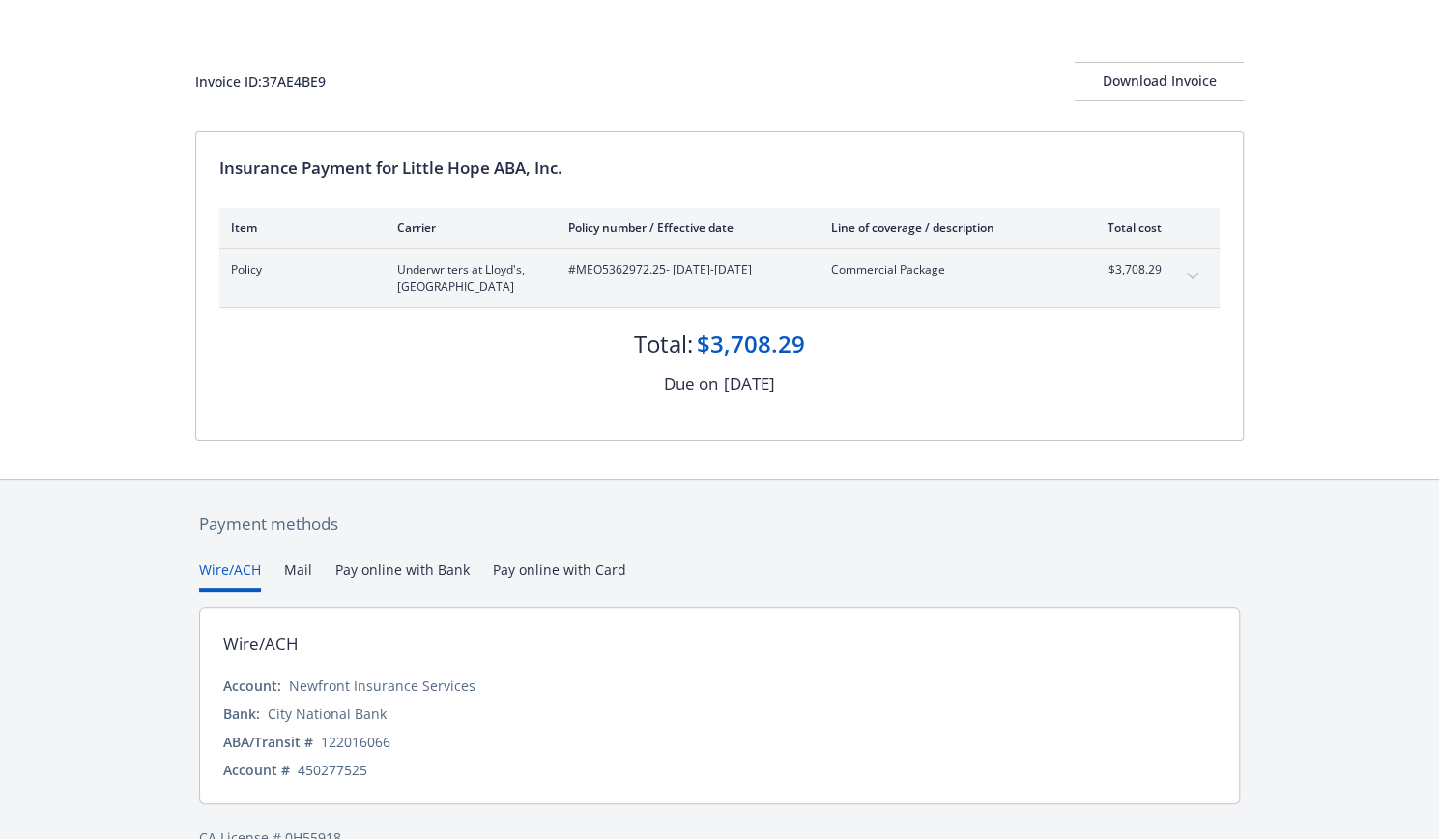 This screenshot has width=1439, height=839. Describe the element at coordinates (684, 227) in the screenshot. I see `div: Policy number / Effective date` at that location.